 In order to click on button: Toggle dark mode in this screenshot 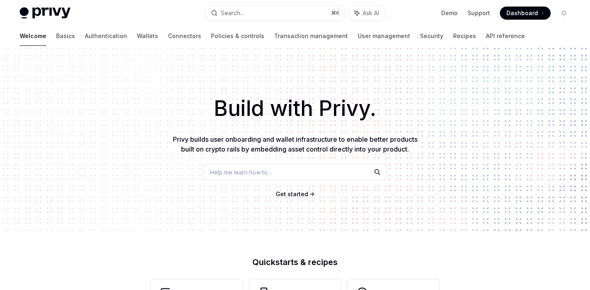, I will do `click(564, 13)`.